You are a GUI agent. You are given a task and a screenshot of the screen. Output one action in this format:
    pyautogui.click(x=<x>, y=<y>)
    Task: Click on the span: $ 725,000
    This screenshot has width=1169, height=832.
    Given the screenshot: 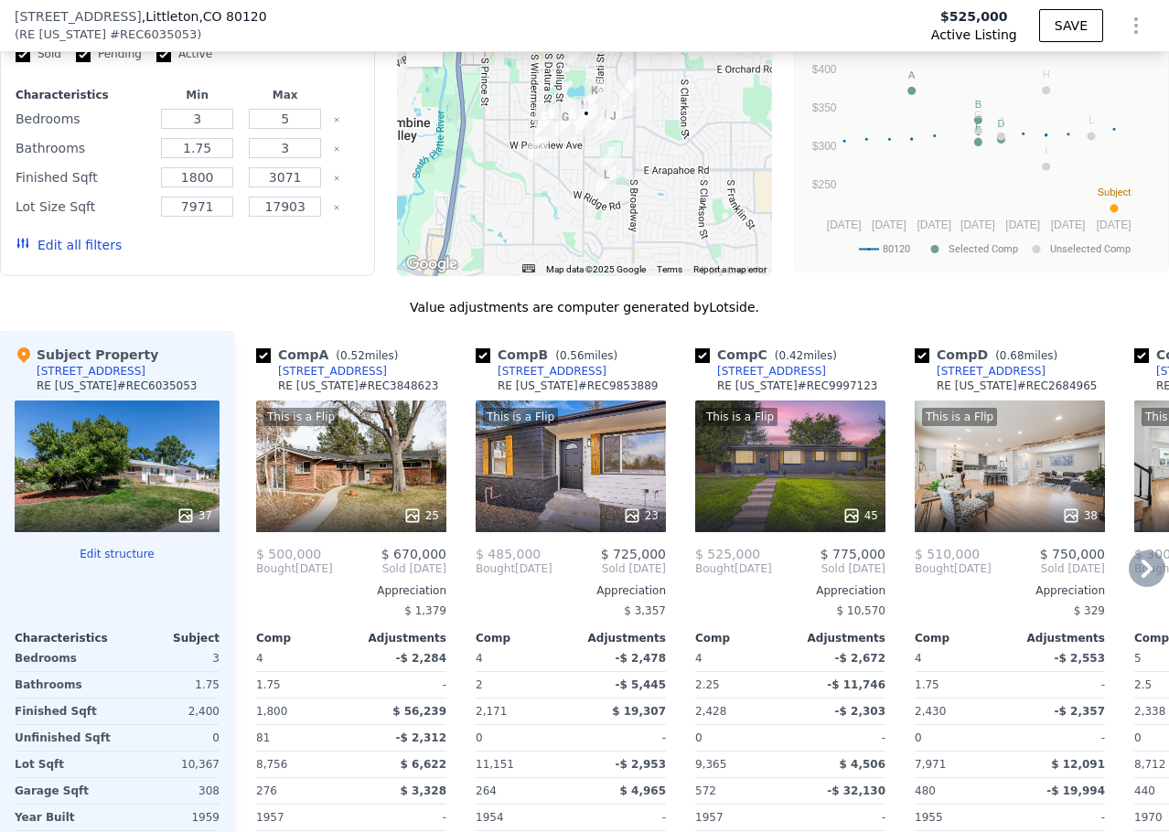 What is the action you would take?
    pyautogui.click(x=633, y=554)
    